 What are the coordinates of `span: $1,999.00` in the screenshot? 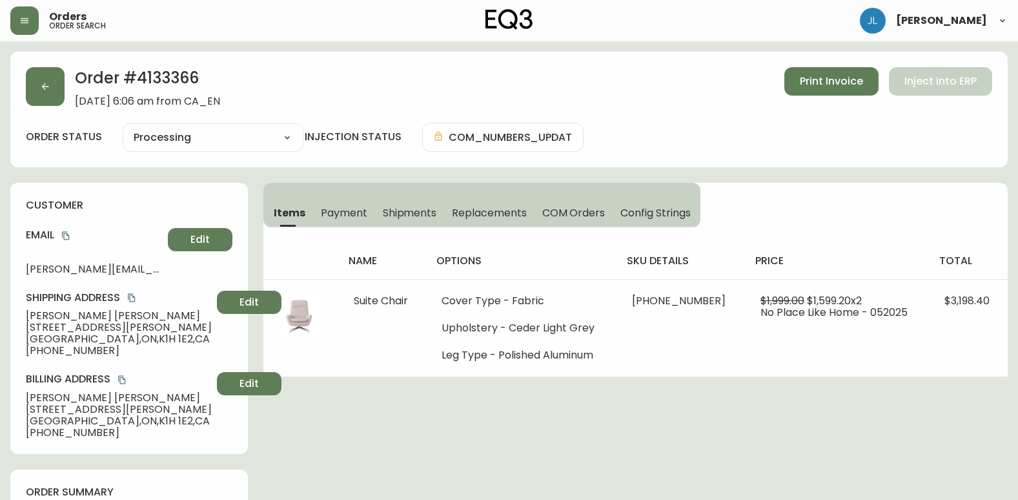 It's located at (782, 300).